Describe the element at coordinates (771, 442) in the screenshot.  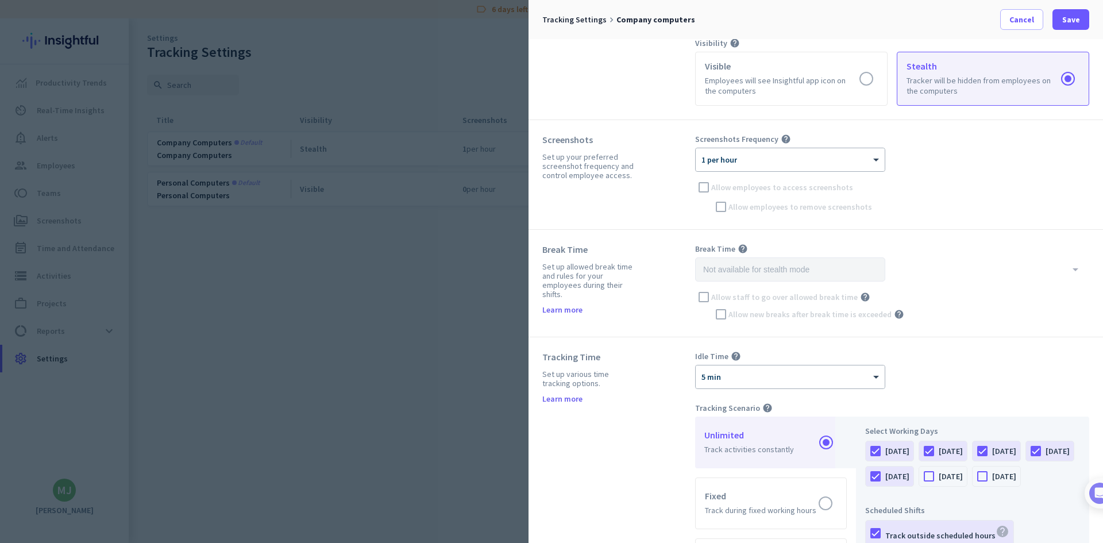
I see `app-radio-card: Unlimited` at that location.